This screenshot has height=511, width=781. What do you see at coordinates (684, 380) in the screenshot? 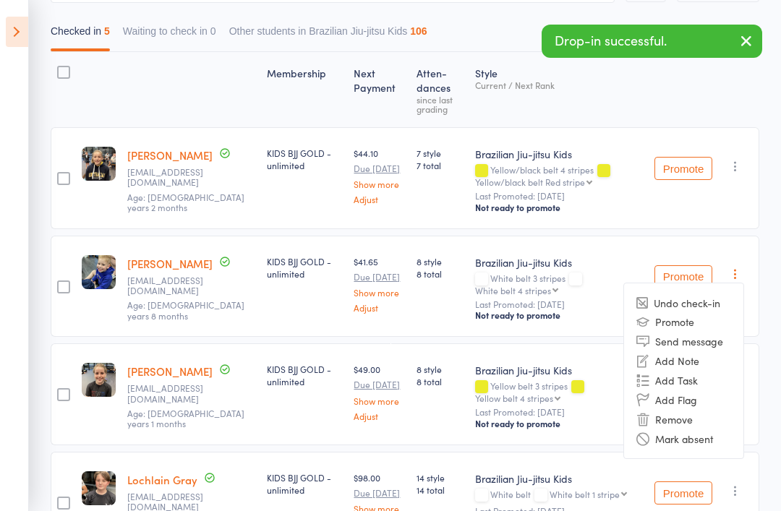
I see `li: Add Task` at bounding box center [684, 380].